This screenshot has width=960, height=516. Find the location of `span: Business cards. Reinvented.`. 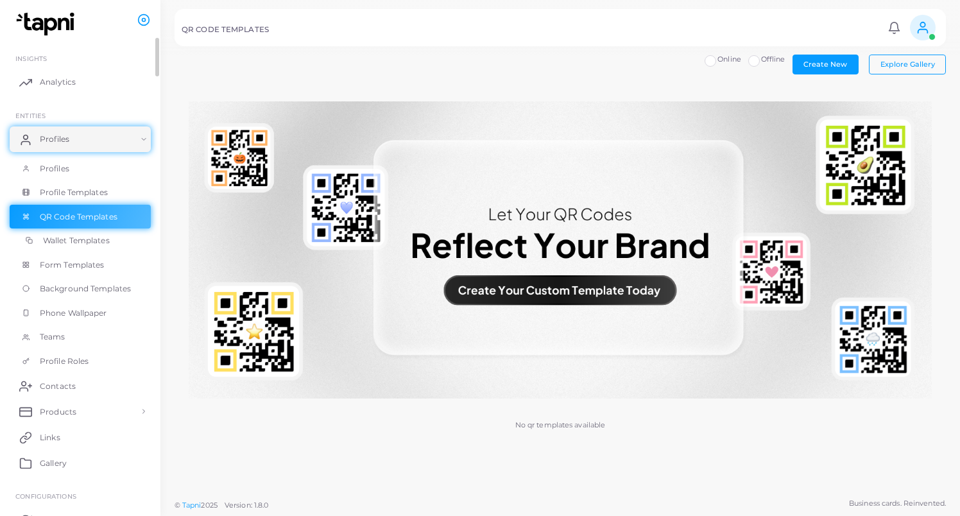

span: Business cards. Reinvented. is located at coordinates (897, 503).